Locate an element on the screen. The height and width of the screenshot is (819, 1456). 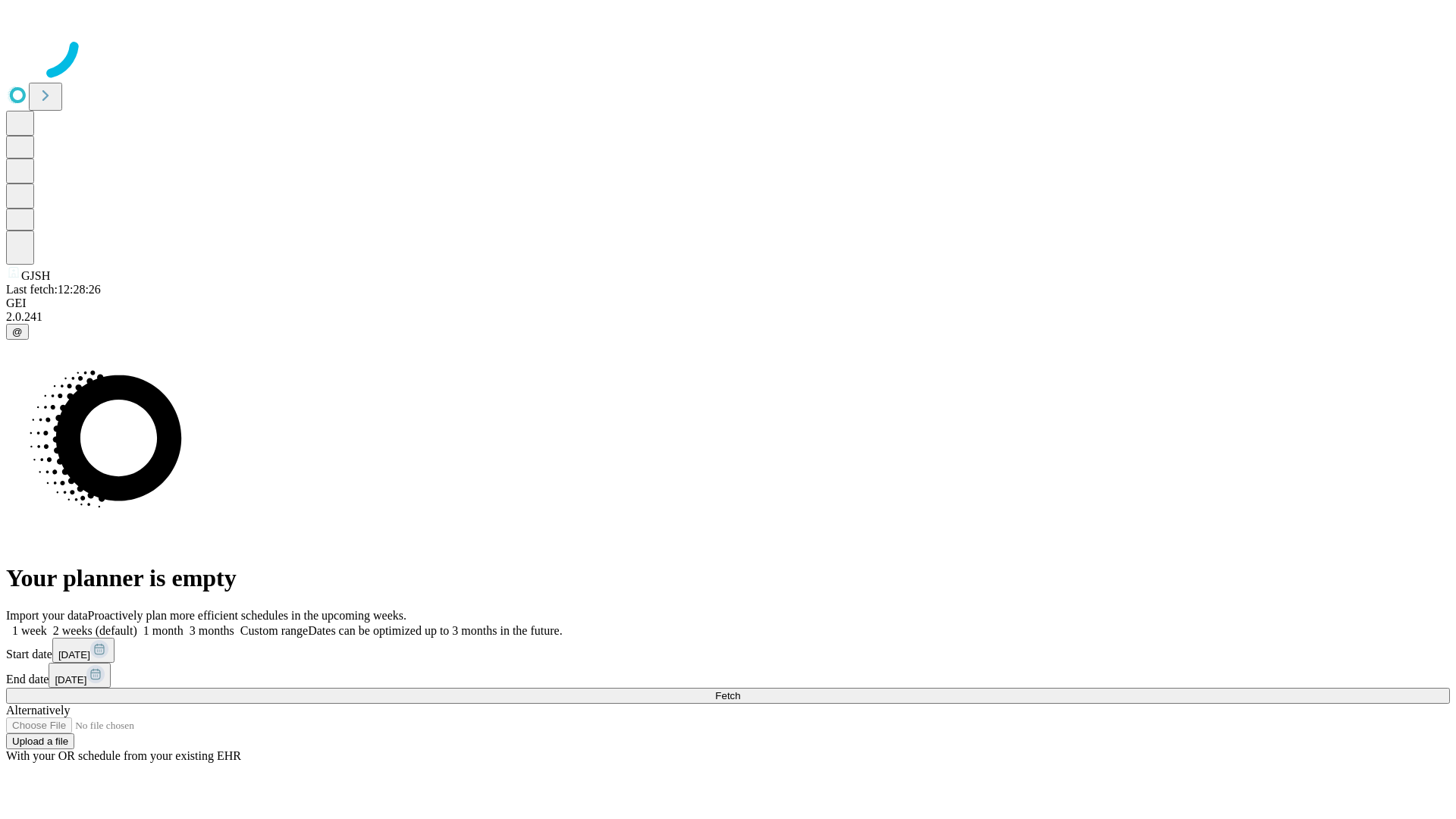
span: Last fetch: 12:28:26 is located at coordinates (53, 289).